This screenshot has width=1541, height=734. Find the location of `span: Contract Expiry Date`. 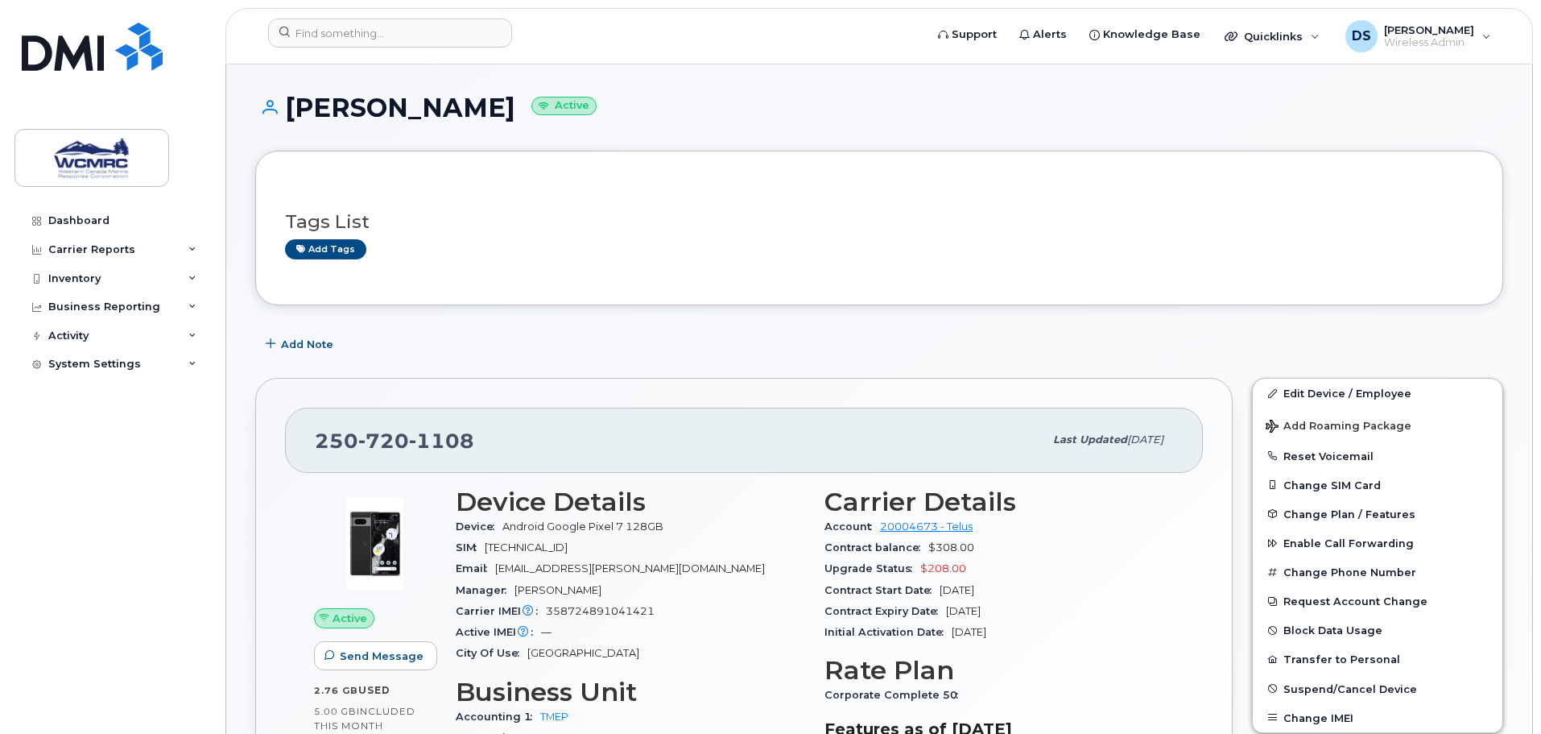

span: Contract Expiry Date is located at coordinates (885, 610).